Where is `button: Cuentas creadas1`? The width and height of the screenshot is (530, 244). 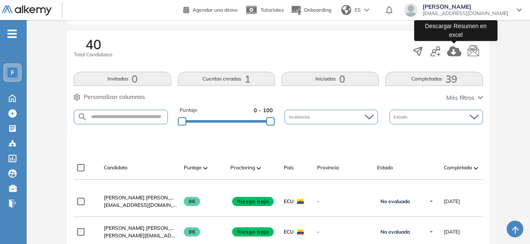 button: Cuentas creadas1 is located at coordinates (226, 79).